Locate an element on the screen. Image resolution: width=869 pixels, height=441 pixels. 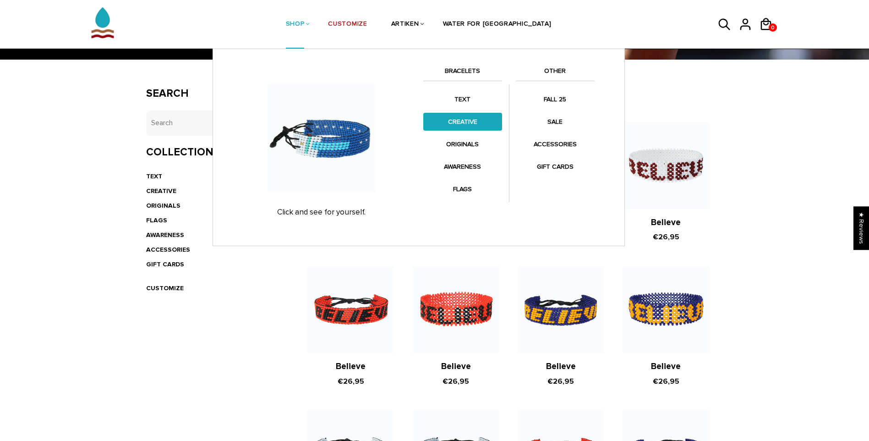
a: 0 is located at coordinates (773, 27).